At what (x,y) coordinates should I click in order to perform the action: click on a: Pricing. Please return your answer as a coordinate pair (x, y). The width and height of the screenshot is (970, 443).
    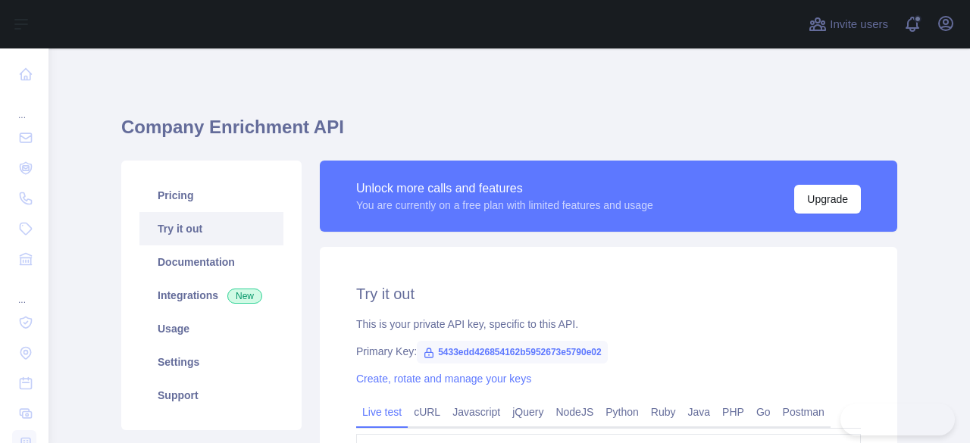
    Looking at the image, I should click on (211, 196).